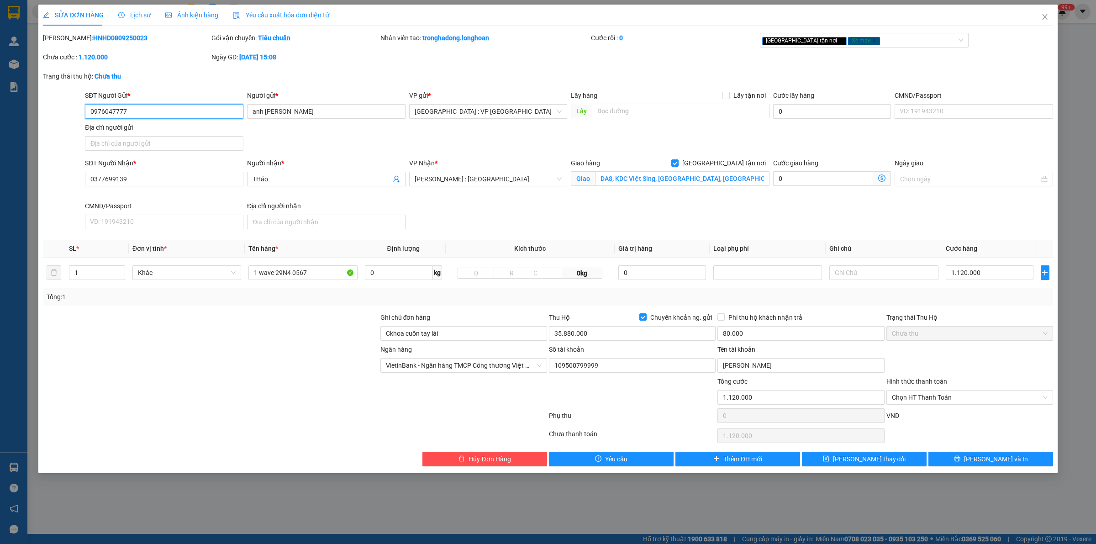 The height and width of the screenshot is (544, 1096). Describe the element at coordinates (93, 57) in the screenshot. I see `b: 1.120.000` at that location.